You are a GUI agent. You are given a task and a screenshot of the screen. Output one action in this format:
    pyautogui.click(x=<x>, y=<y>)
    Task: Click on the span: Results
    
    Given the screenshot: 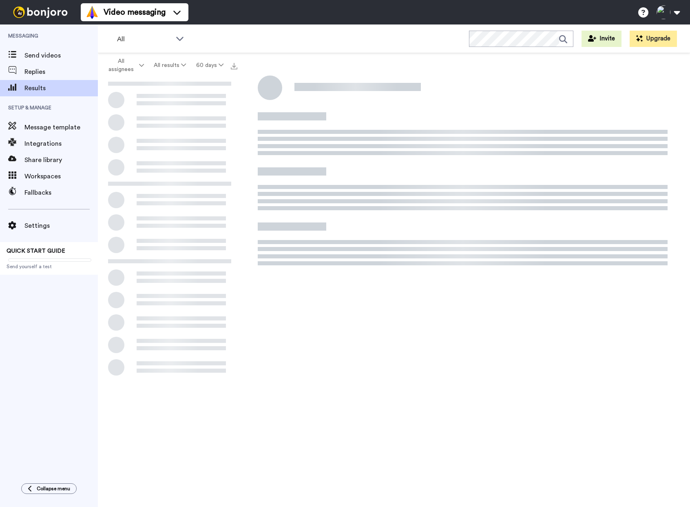 What is the action you would take?
    pyautogui.click(x=61, y=88)
    